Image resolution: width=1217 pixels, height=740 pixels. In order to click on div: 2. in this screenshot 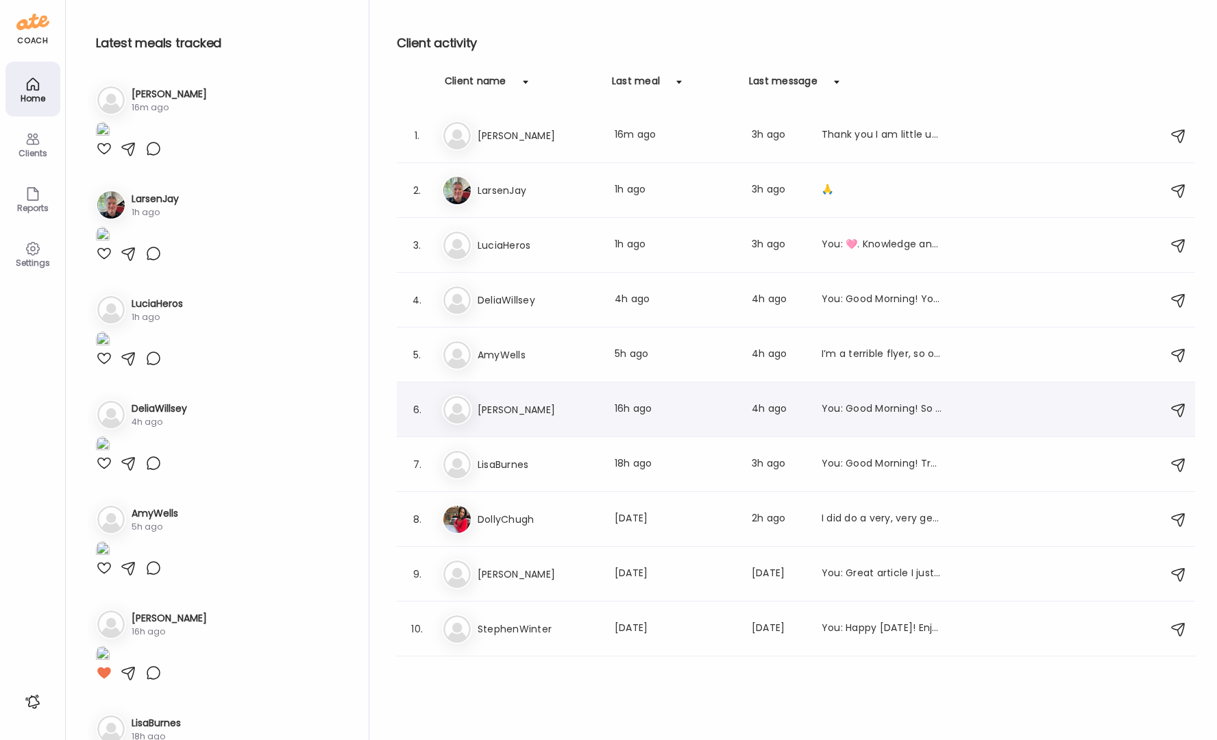, I will do `click(417, 190)`.